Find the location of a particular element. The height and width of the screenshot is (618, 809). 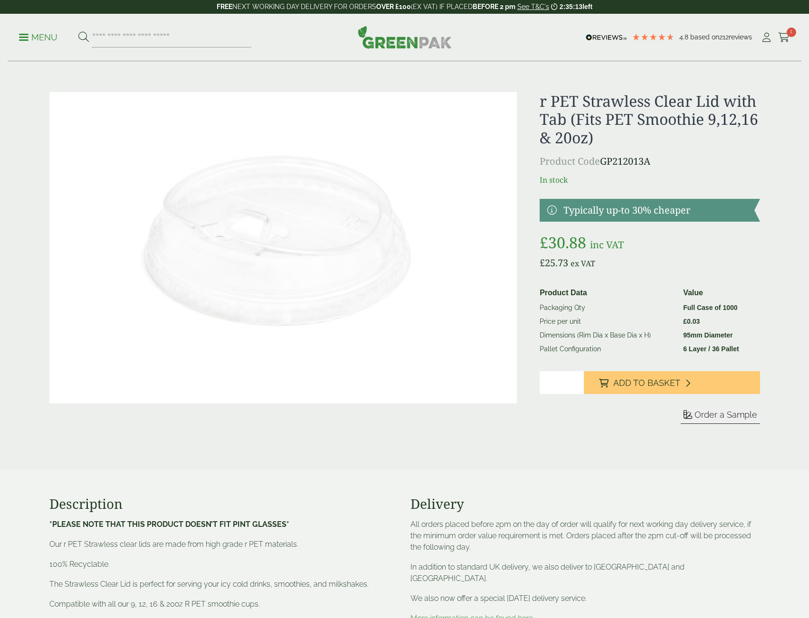

h3: Description is located at coordinates (224, 504).